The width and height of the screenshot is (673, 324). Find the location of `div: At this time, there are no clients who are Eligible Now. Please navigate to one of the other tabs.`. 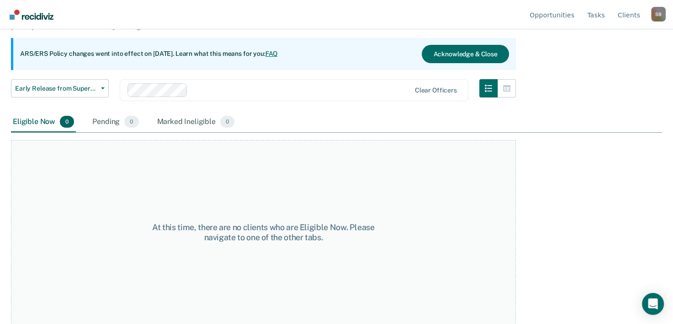

div: At this time, there are no clients who are Eligible Now. Please navigate to one of the other tabs. is located at coordinates (263, 232).